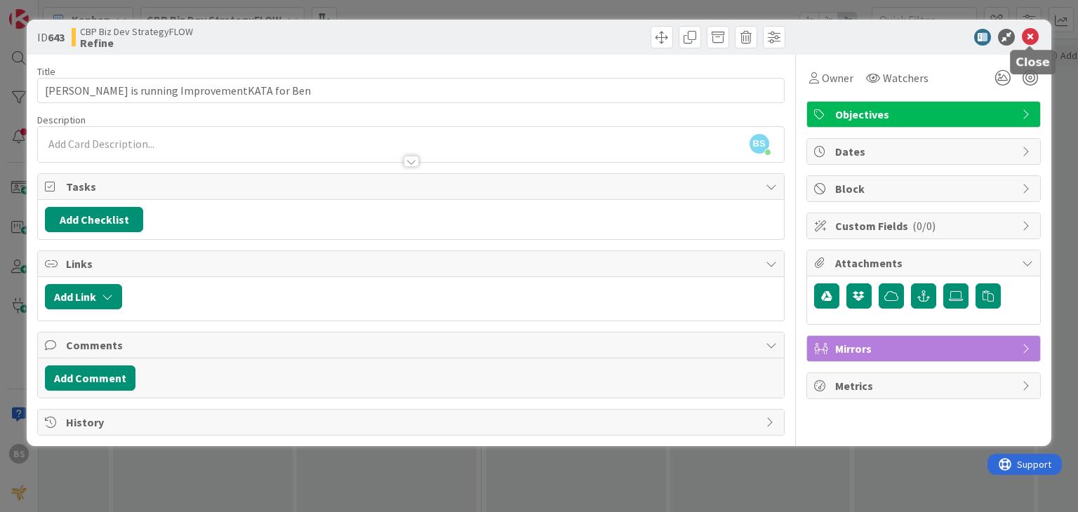 This screenshot has width=1078, height=512. What do you see at coordinates (51, 37) in the screenshot?
I see `span: ID` at bounding box center [51, 37].